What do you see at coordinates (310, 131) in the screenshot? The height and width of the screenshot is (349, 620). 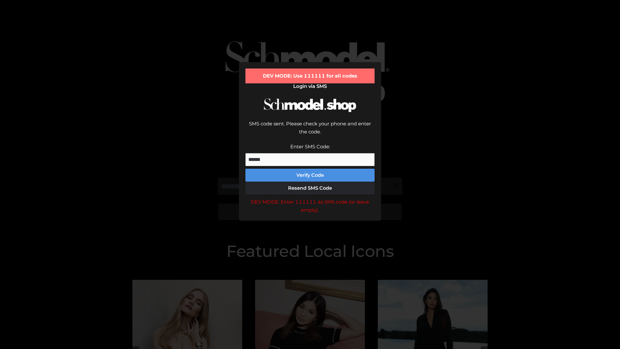 I see `div: SMS code sent. Please check your phone and enter the code.` at bounding box center [310, 131].